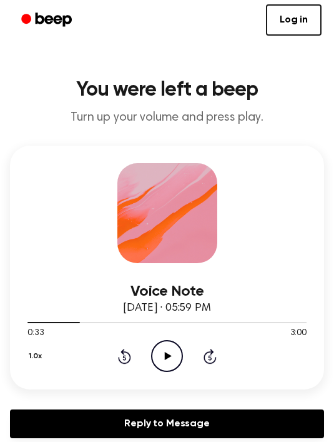  Describe the element at coordinates (167, 423) in the screenshot. I see `a: Reply to Message` at that location.